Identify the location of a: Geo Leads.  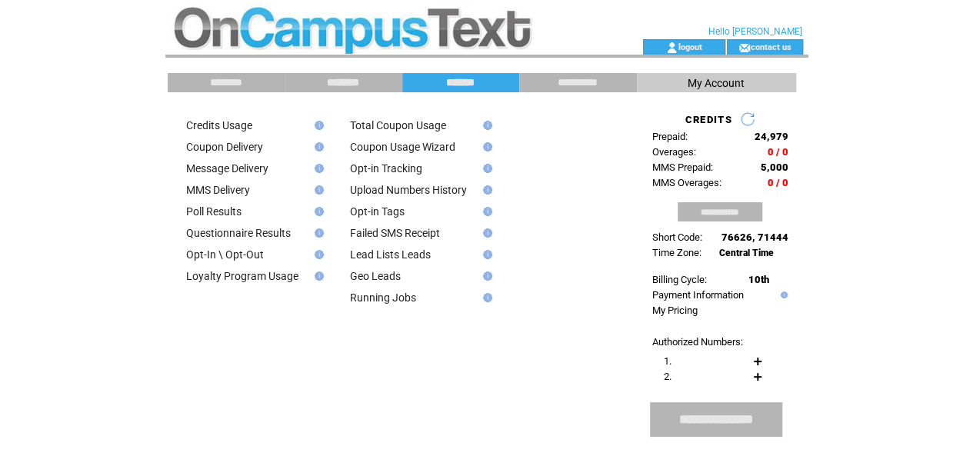
(375, 276).